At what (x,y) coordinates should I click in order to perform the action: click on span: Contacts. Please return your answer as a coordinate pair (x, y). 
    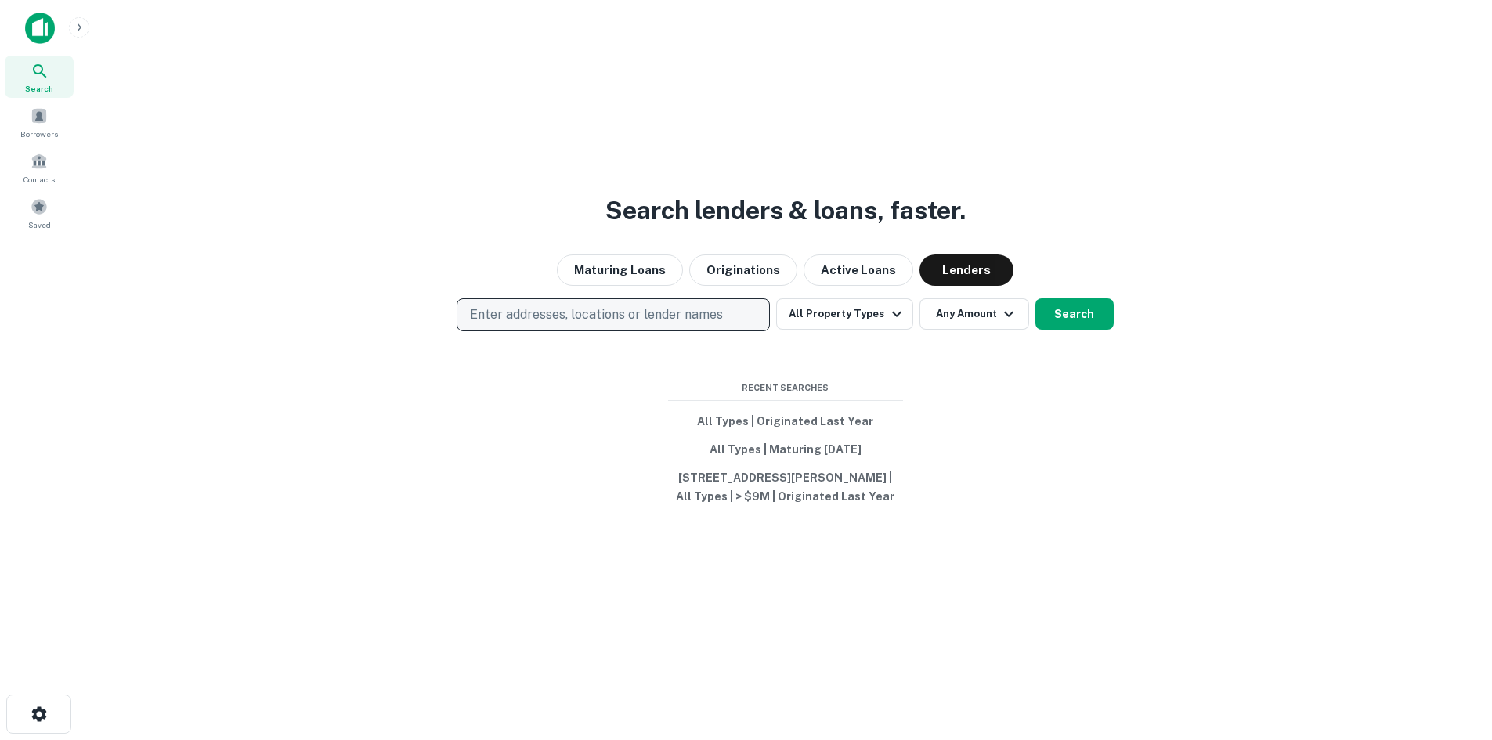
    Looking at the image, I should click on (39, 179).